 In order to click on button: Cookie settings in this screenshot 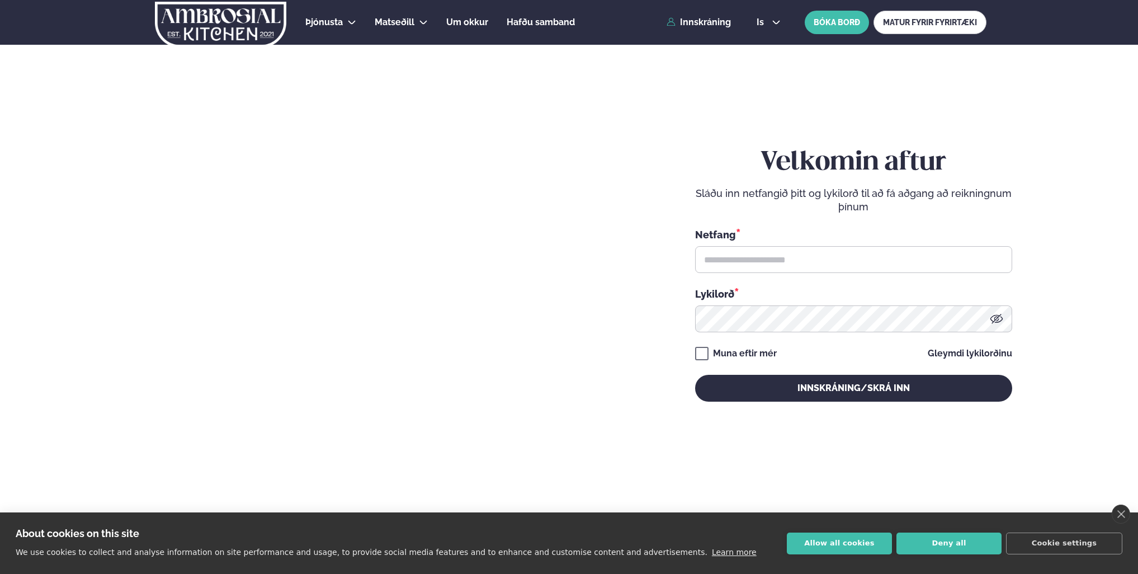, I will do `click(1064, 543)`.